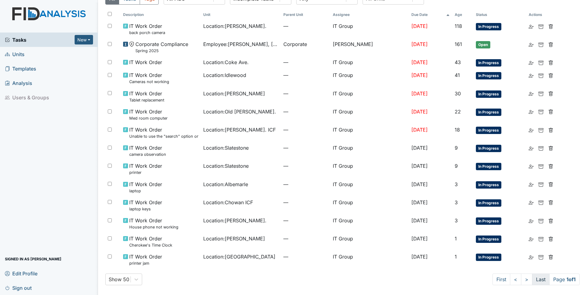 The height and width of the screenshot is (295, 587). Describe the element at coordinates (15, 54) in the screenshot. I see `span: Units` at that location.